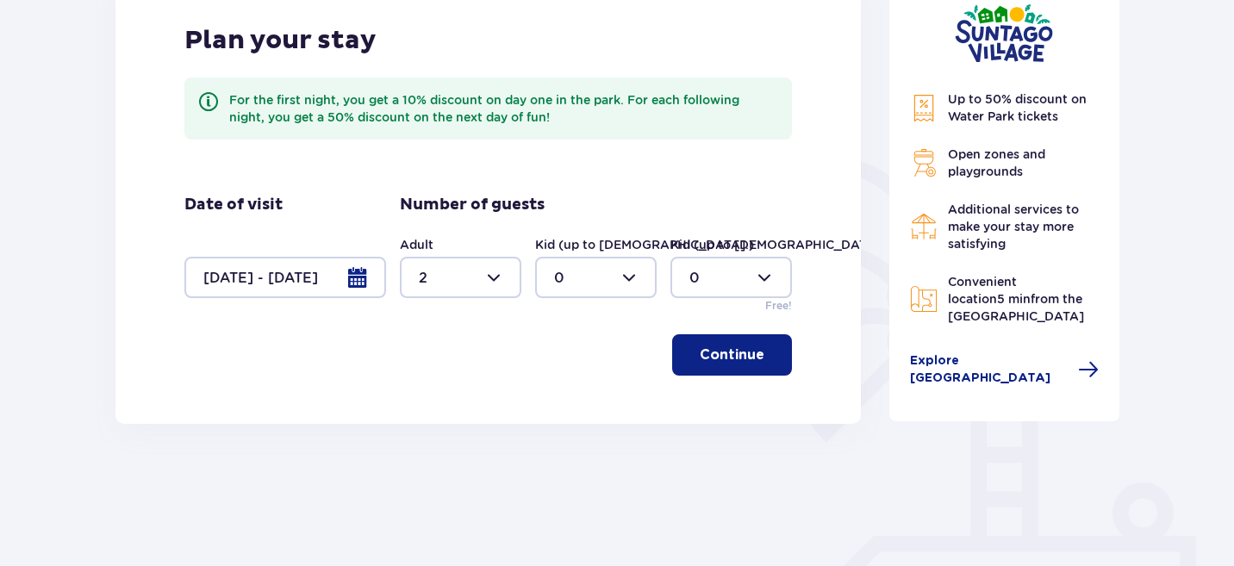 The width and height of the screenshot is (1234, 566). Describe the element at coordinates (234, 205) in the screenshot. I see `p: Date of visit` at that location.